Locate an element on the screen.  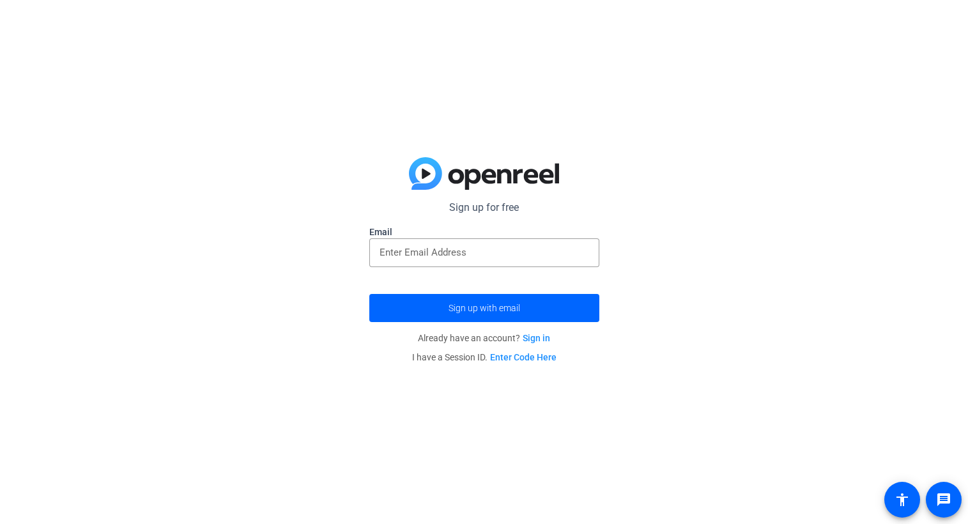
label: Email is located at coordinates (484, 232).